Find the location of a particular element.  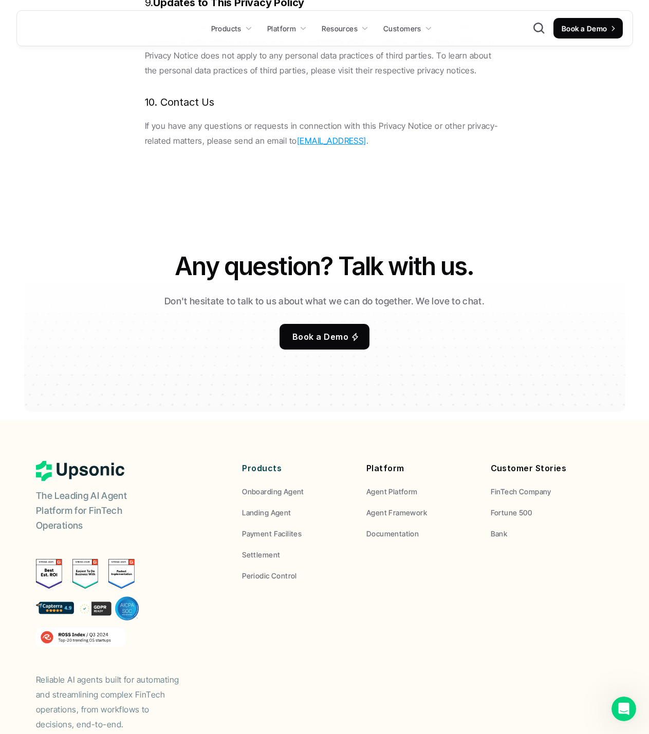

p: Don't hesitate to talk to us about what we can do together. We love to chat. is located at coordinates (324, 301).